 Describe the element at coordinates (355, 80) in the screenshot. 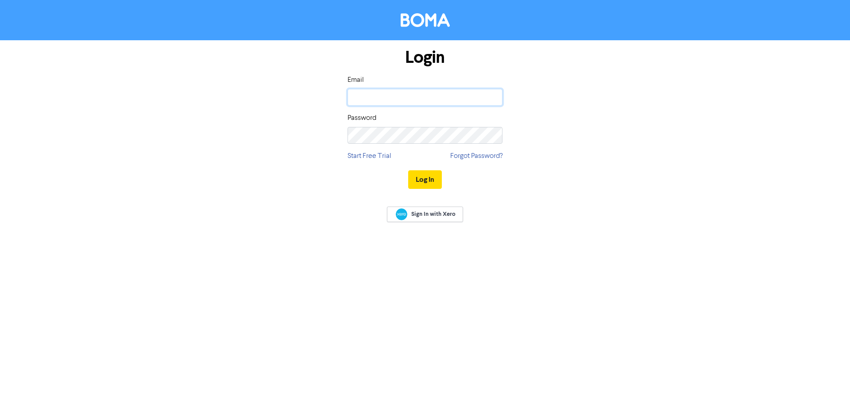

I see `label: Email` at that location.